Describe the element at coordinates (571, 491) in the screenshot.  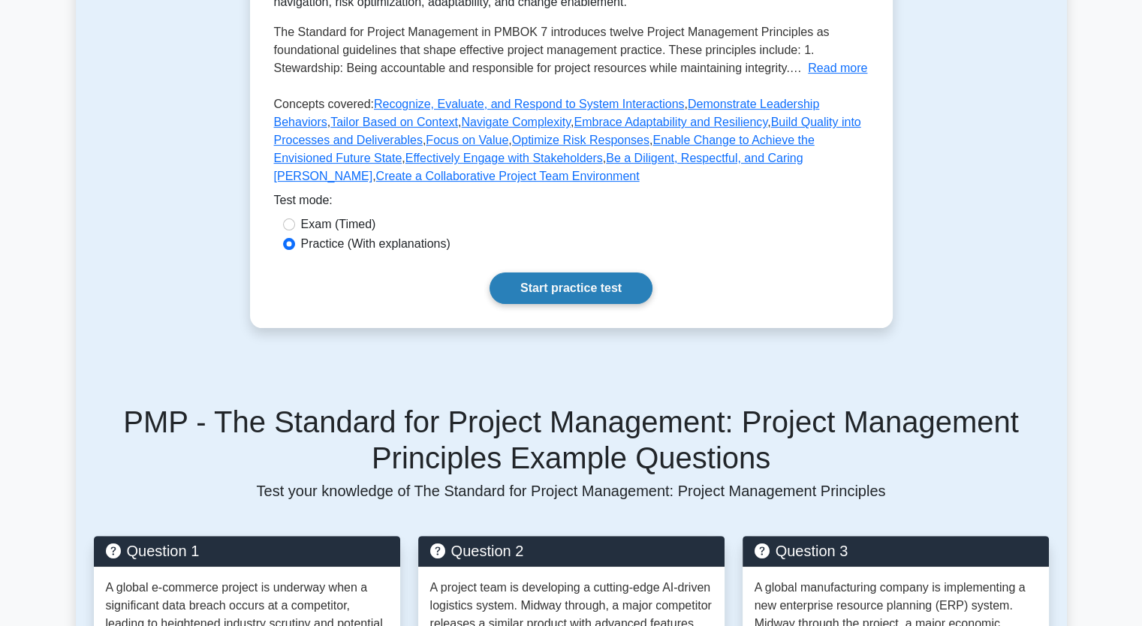
I see `p: Test your knowledge of The Standard for Project Management: Project Management Principles` at that location.